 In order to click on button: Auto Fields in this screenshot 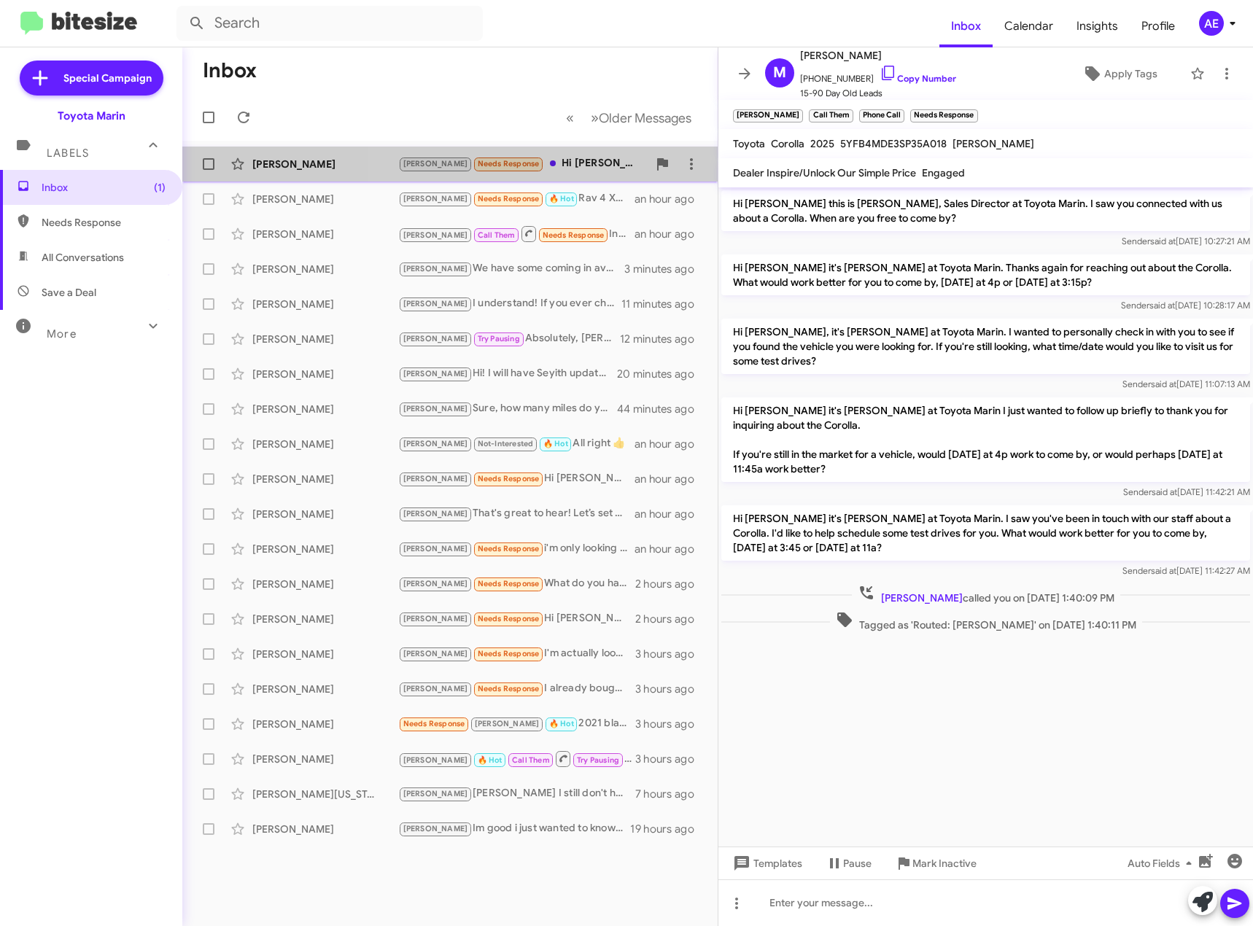, I will do `click(1162, 863)`.